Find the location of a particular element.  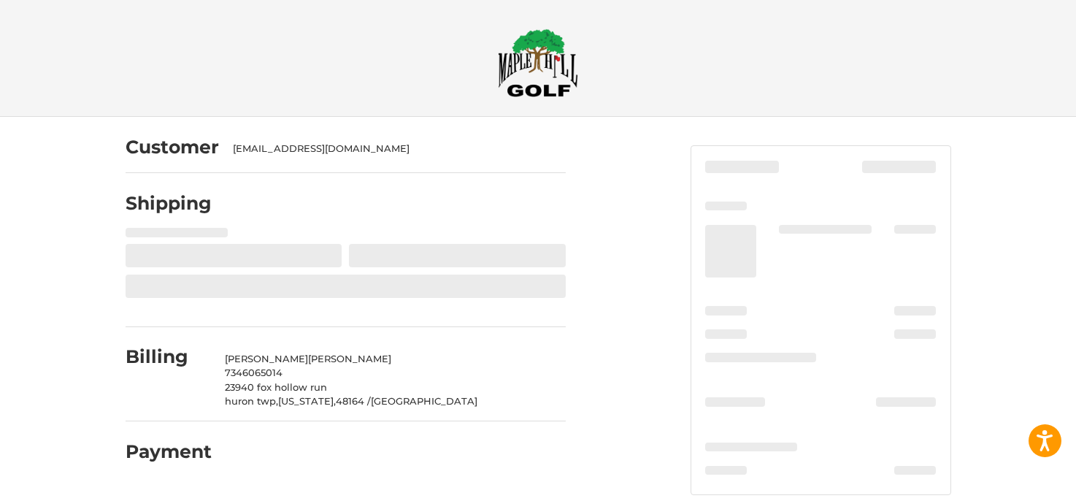

img: Maple Hill Golf is located at coordinates (538, 63).